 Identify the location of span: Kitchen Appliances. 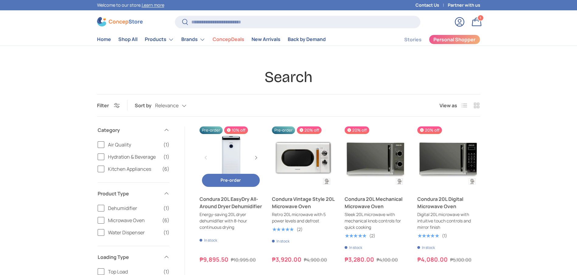
(133, 169).